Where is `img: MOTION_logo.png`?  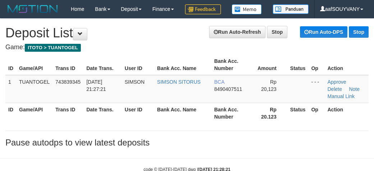
img: MOTION_logo.png is located at coordinates (33, 9).